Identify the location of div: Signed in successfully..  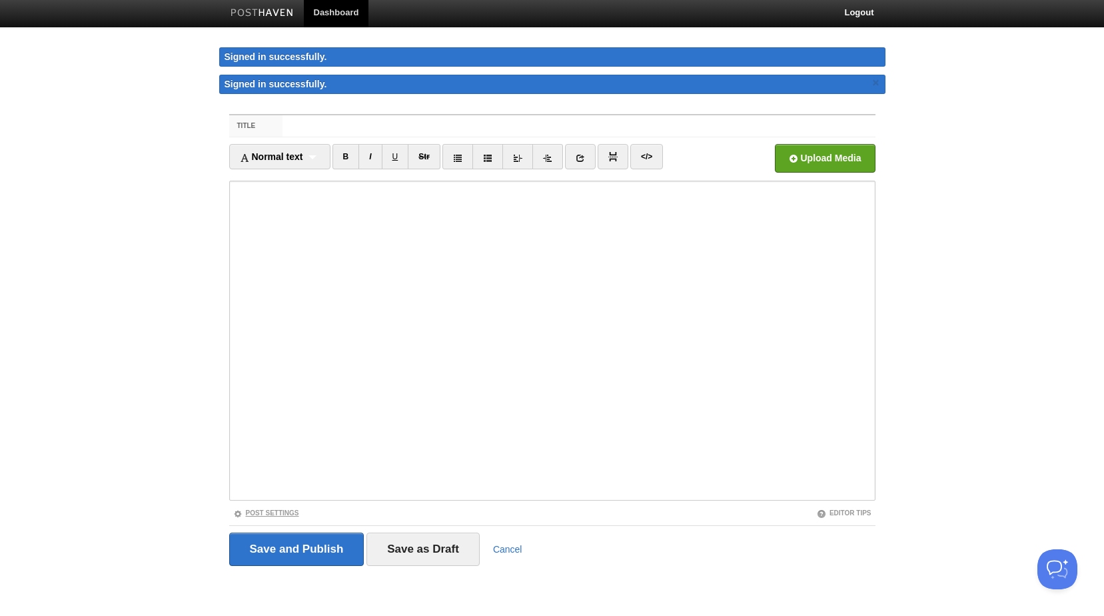
(553, 57).